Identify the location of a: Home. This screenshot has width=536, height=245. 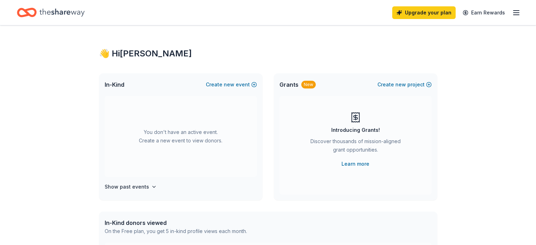
(51, 12).